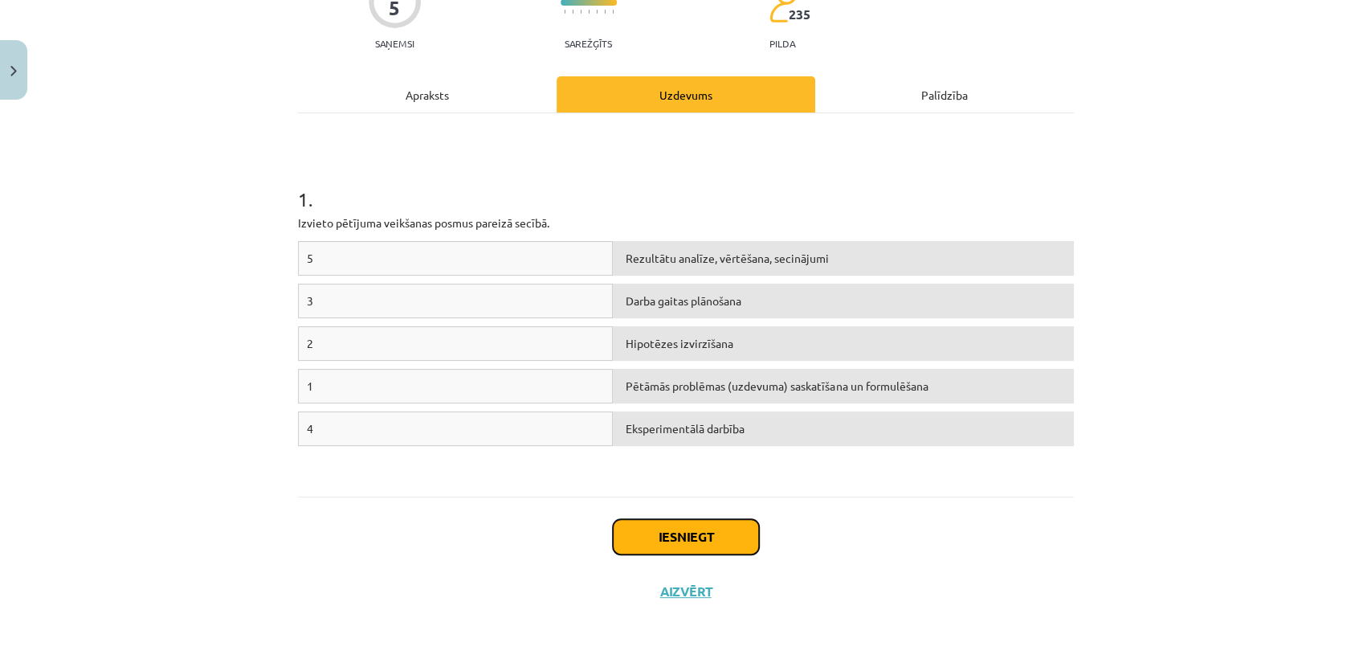 The height and width of the screenshot is (659, 1371). What do you see at coordinates (588, 43) in the screenshot?
I see `p: Sarežģīts` at bounding box center [588, 43].